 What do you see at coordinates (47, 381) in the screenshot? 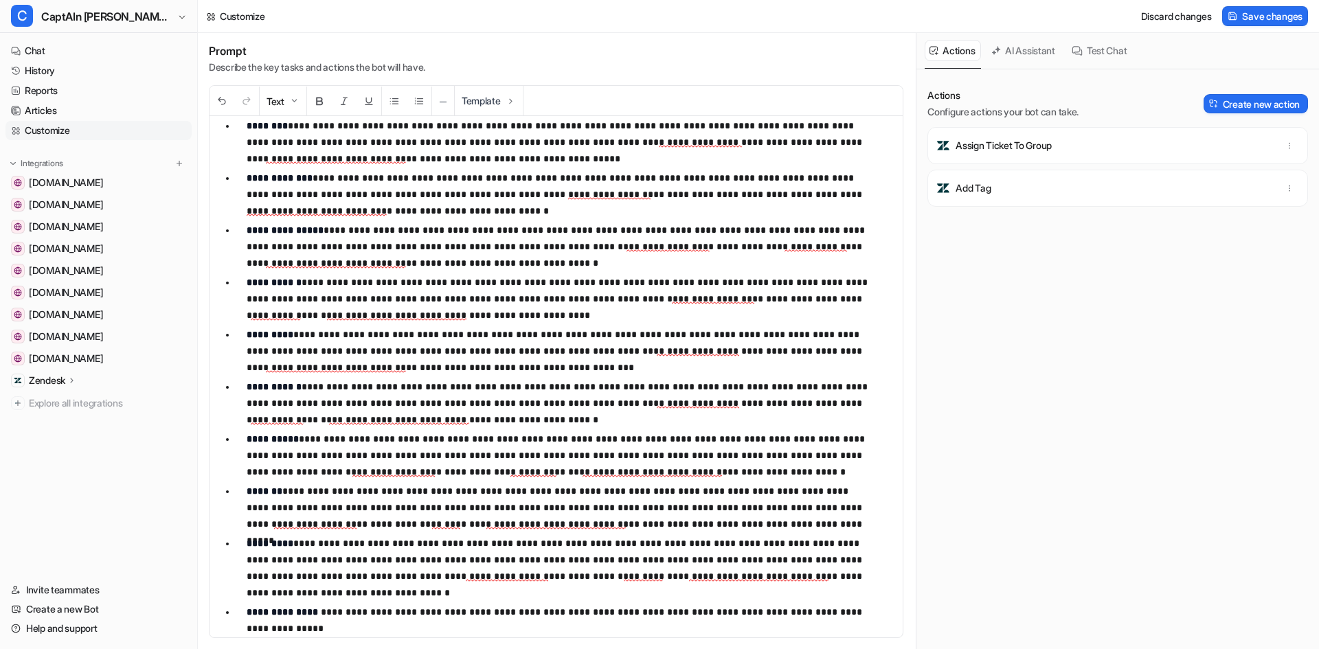
I see `p: Zendesk` at bounding box center [47, 381].